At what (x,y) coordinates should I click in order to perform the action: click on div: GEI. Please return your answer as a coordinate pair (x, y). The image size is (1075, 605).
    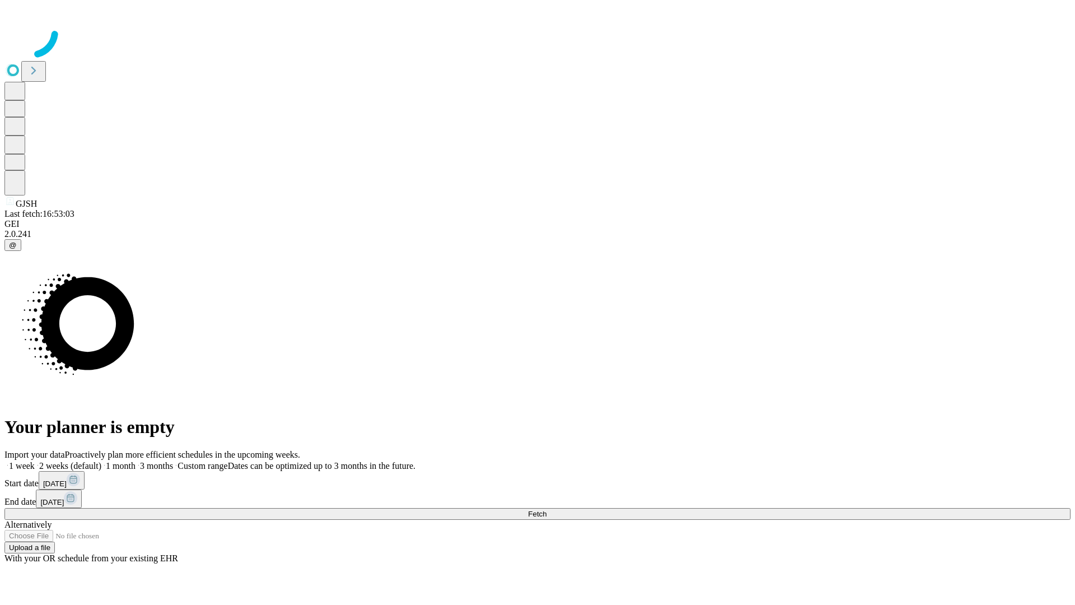
    Looking at the image, I should click on (538, 224).